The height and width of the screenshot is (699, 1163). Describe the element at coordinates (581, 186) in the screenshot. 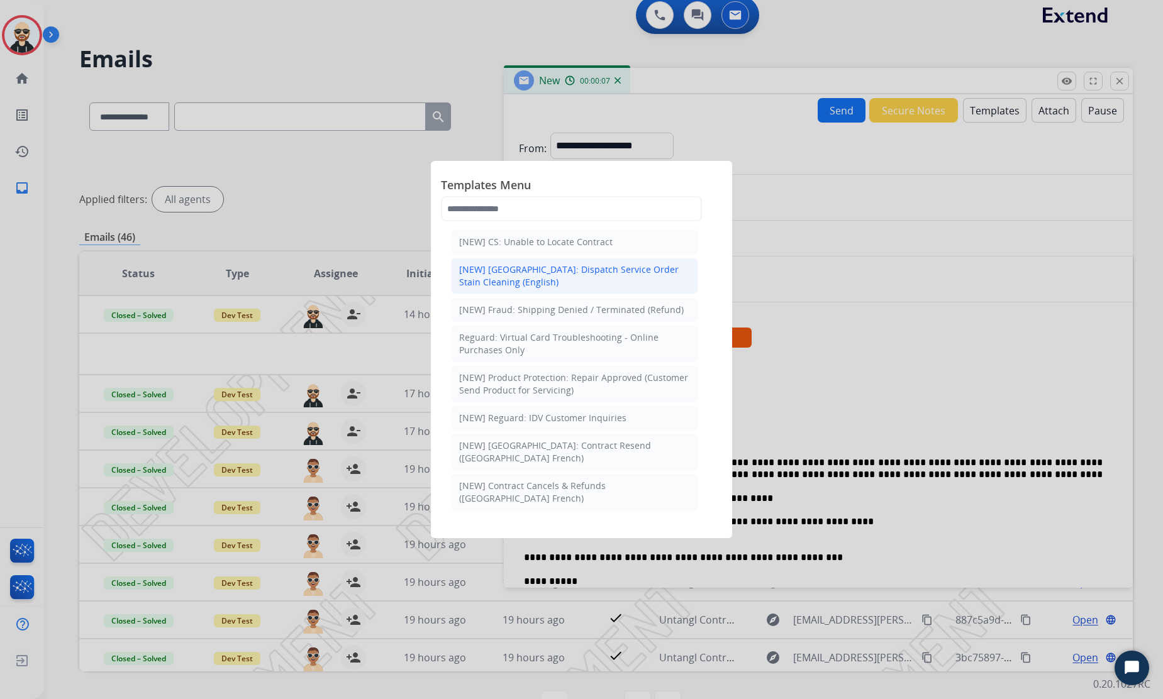

I see `span: Templates Menu` at that location.